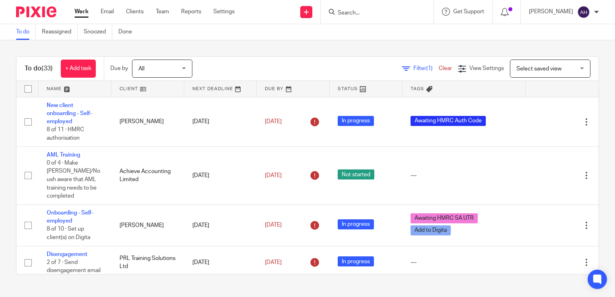  What do you see at coordinates (68, 233) in the screenshot?
I see `span: 8 of 10 · Set up client(s) on Digita` at bounding box center [68, 233].